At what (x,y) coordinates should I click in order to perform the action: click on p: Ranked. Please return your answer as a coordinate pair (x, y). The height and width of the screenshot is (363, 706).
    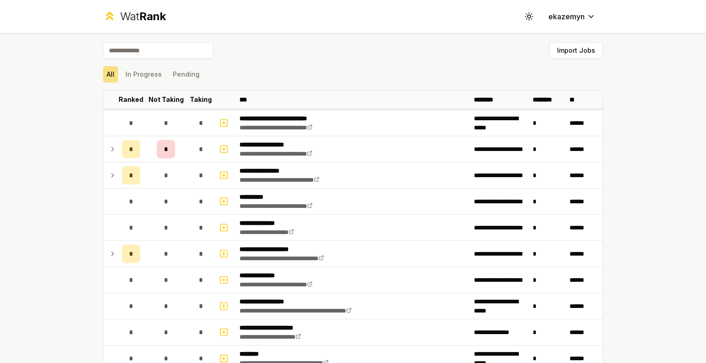
    Looking at the image, I should click on (131, 100).